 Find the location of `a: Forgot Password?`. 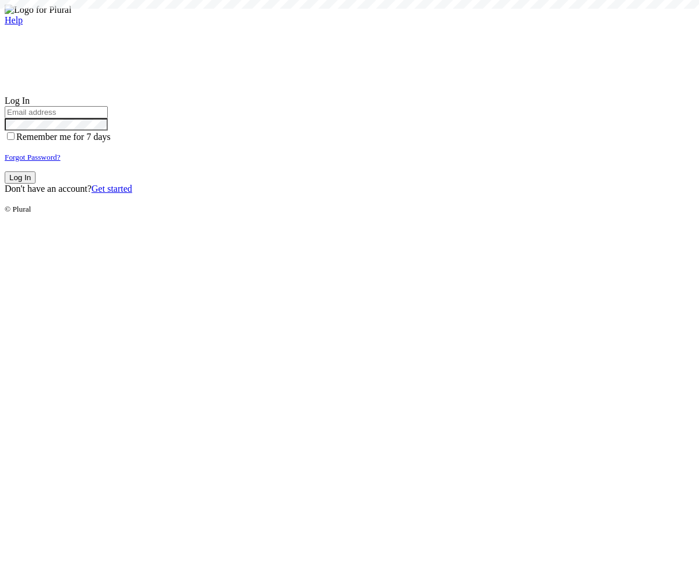

a: Forgot Password? is located at coordinates (33, 156).